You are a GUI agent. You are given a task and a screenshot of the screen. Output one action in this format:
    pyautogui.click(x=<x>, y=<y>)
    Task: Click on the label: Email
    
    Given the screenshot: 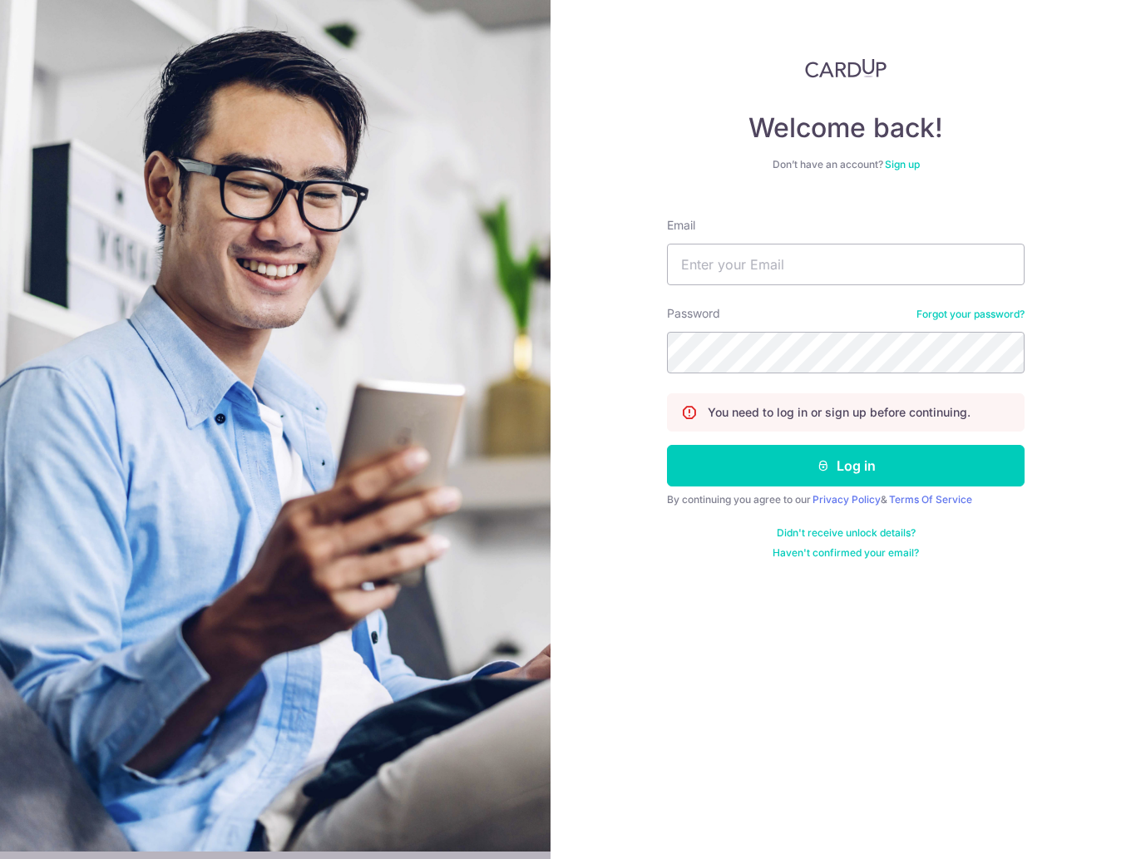 What is the action you would take?
    pyautogui.click(x=681, y=225)
    